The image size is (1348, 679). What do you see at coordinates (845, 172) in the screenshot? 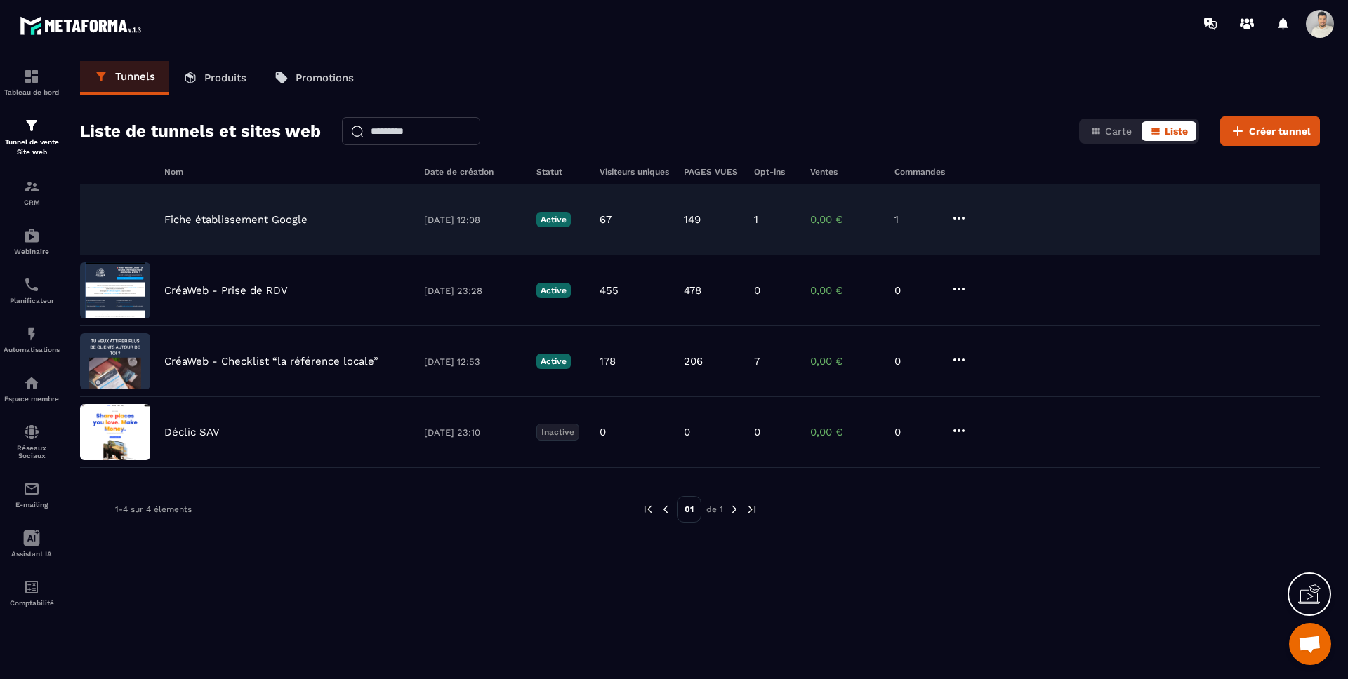
I see `h6: Ventes` at bounding box center [845, 172].